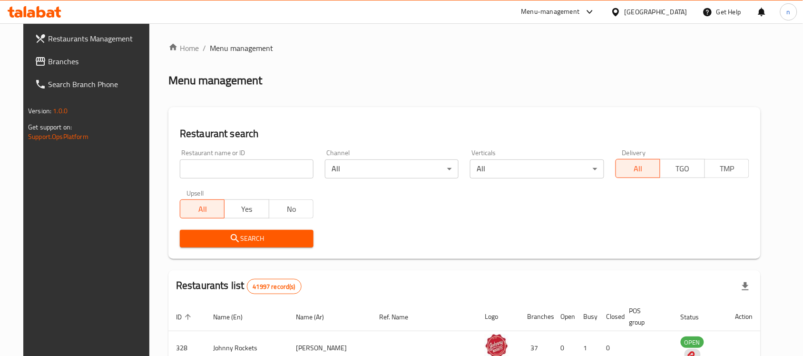 This screenshot has height=356, width=803. Describe the element at coordinates (399, 317) in the screenshot. I see `span: Ref. Name` at that location.